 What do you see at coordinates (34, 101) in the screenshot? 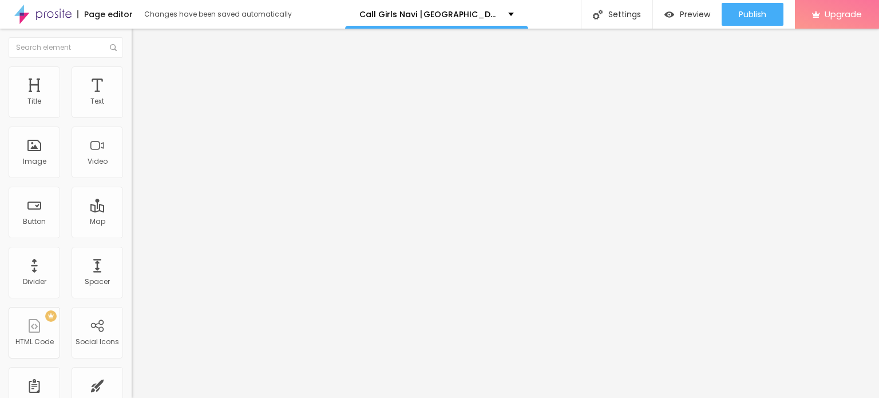
I see `div: Title` at bounding box center [34, 101].